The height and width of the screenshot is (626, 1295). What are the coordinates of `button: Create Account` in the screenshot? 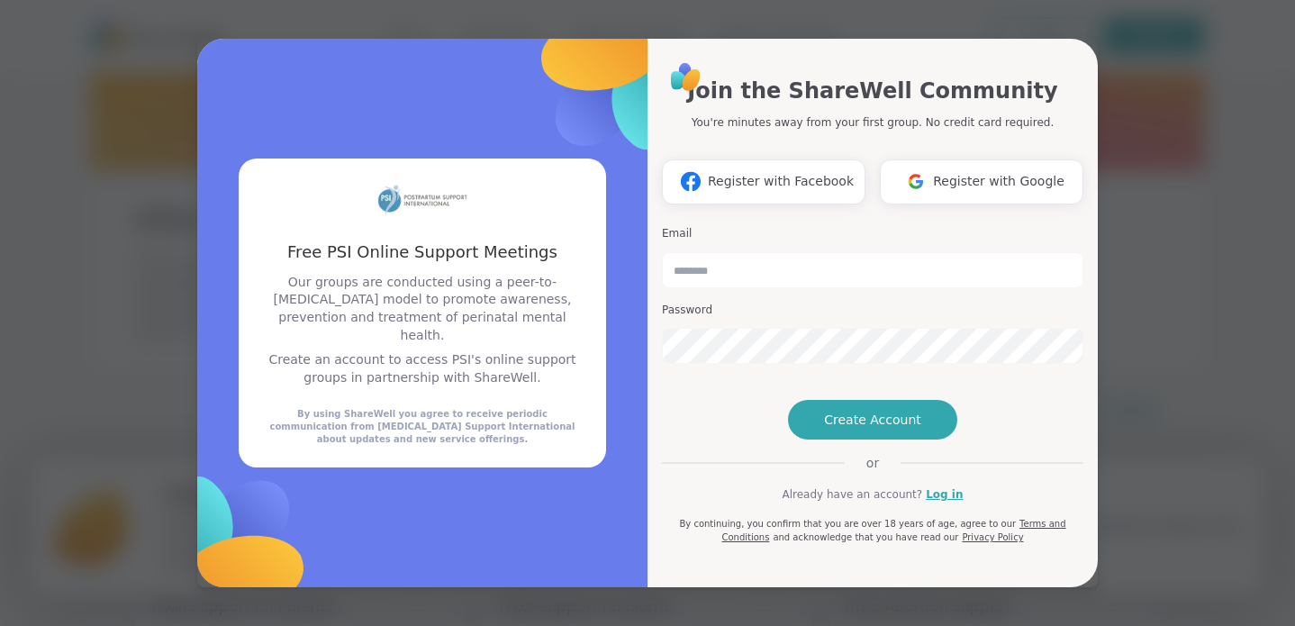 It's located at (873, 420).